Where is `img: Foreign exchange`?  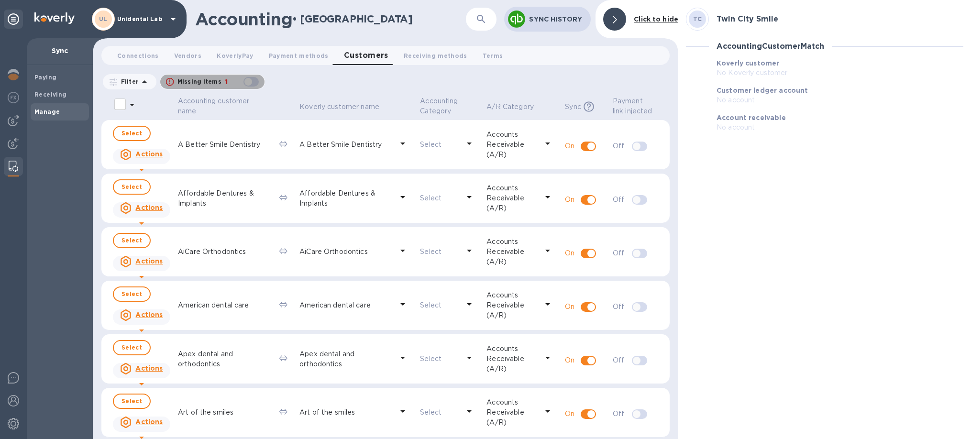 img: Foreign exchange is located at coordinates (13, 98).